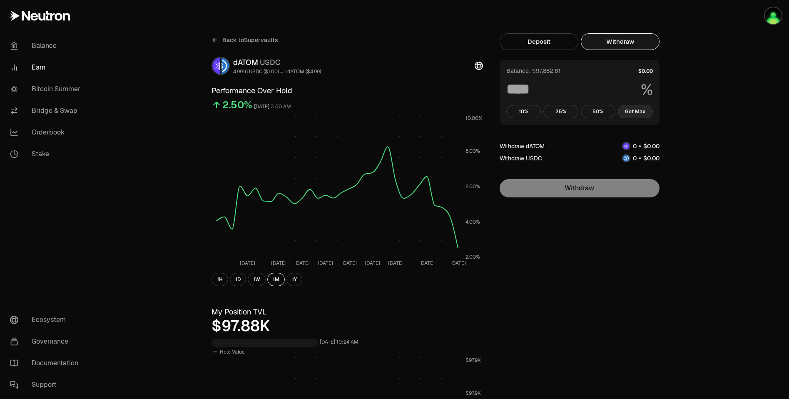 The image size is (789, 399). What do you see at coordinates (524, 112) in the screenshot?
I see `button: 10%` at bounding box center [524, 112].